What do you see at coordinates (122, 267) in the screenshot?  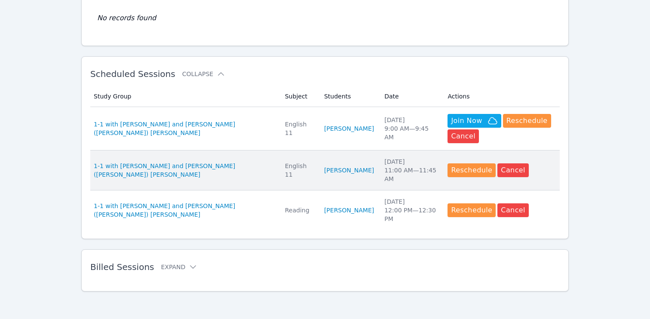 I see `span: Billed Sessions` at bounding box center [122, 267].